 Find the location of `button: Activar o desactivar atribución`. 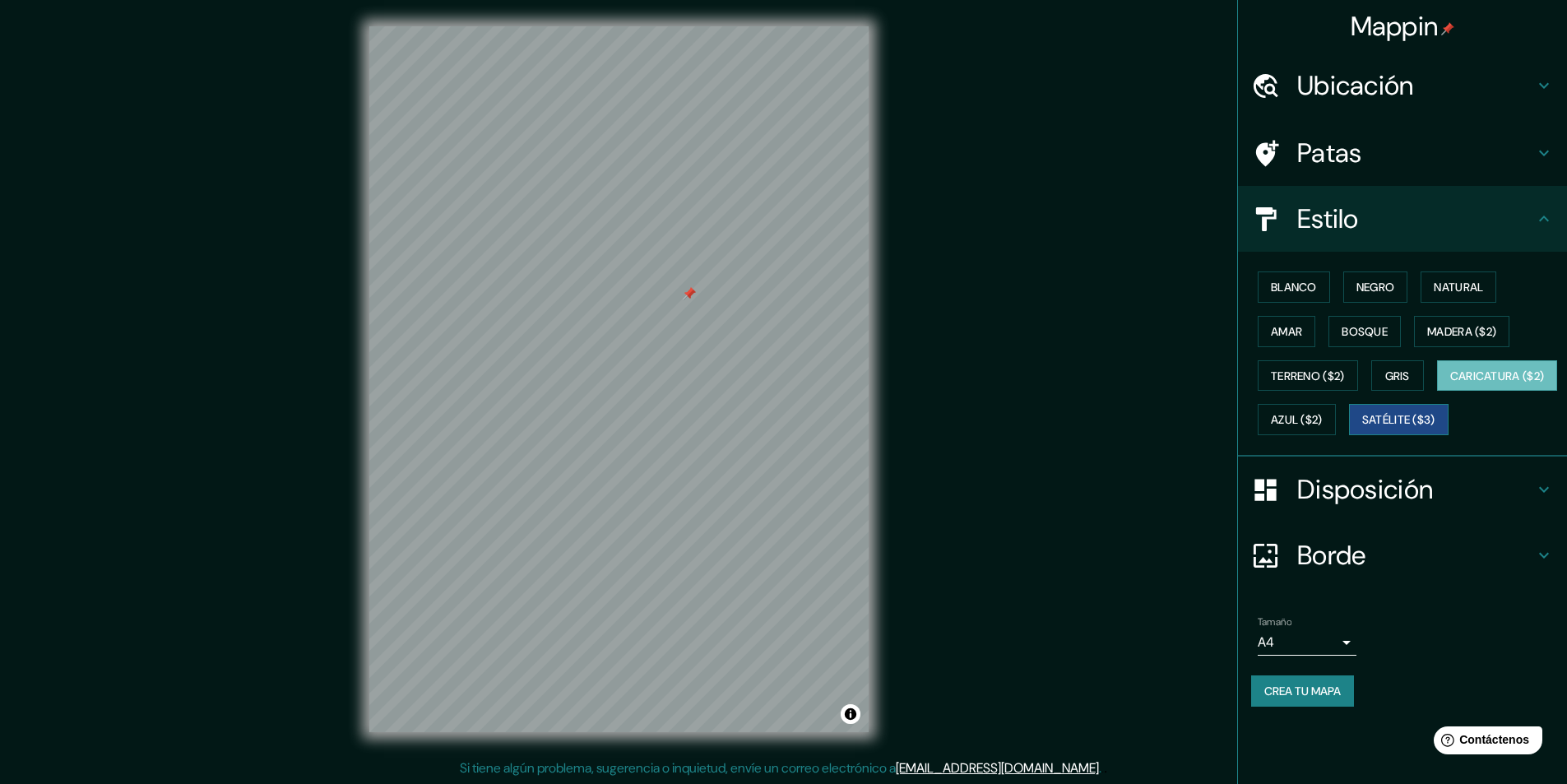

button: Activar o desactivar atribución is located at coordinates (850, 714).